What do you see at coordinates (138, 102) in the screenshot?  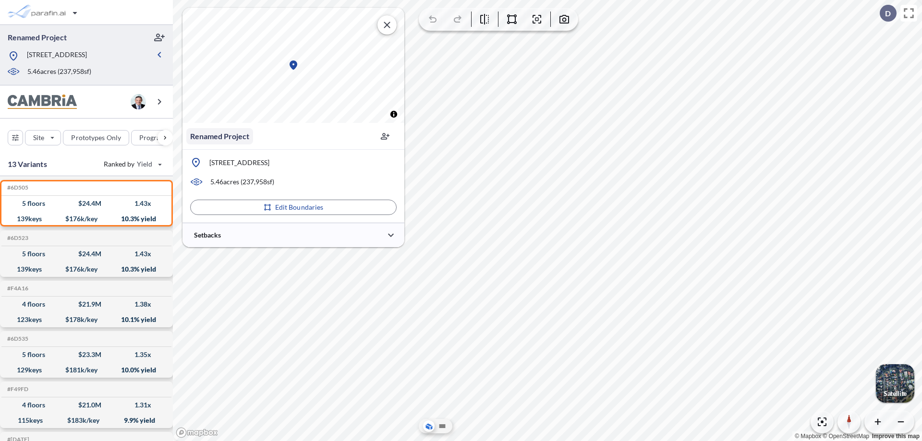 I see `img: user logo` at bounding box center [138, 102].